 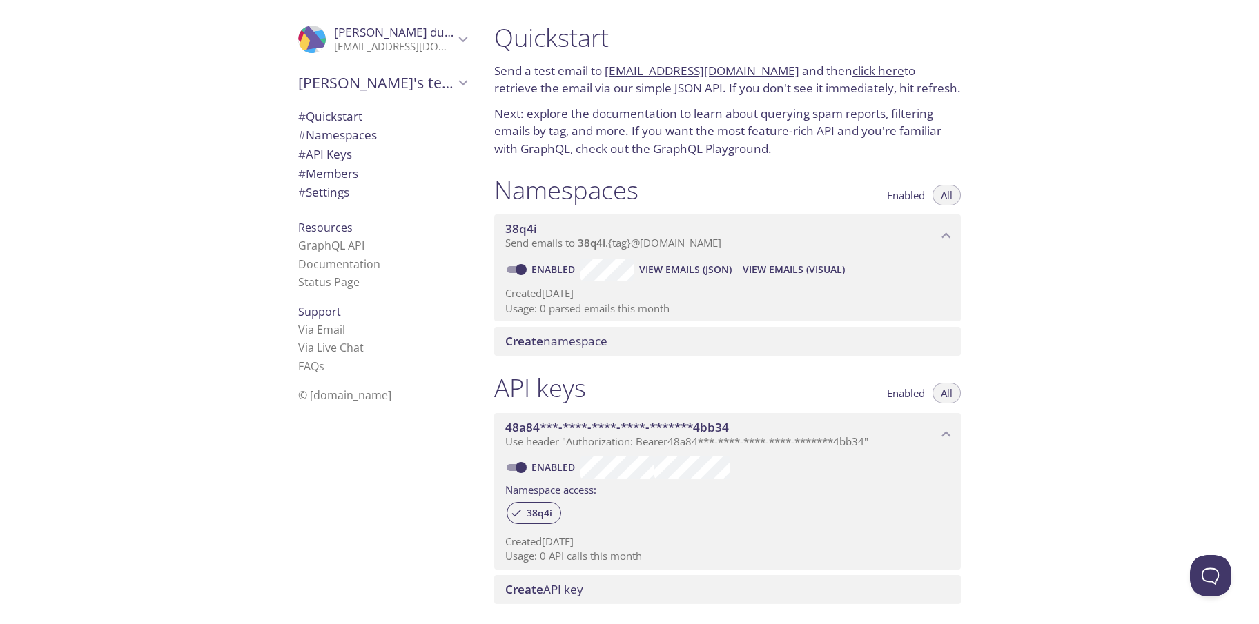 What do you see at coordinates (382, 135) in the screenshot?
I see `div: Namespaces` at bounding box center [382, 135].